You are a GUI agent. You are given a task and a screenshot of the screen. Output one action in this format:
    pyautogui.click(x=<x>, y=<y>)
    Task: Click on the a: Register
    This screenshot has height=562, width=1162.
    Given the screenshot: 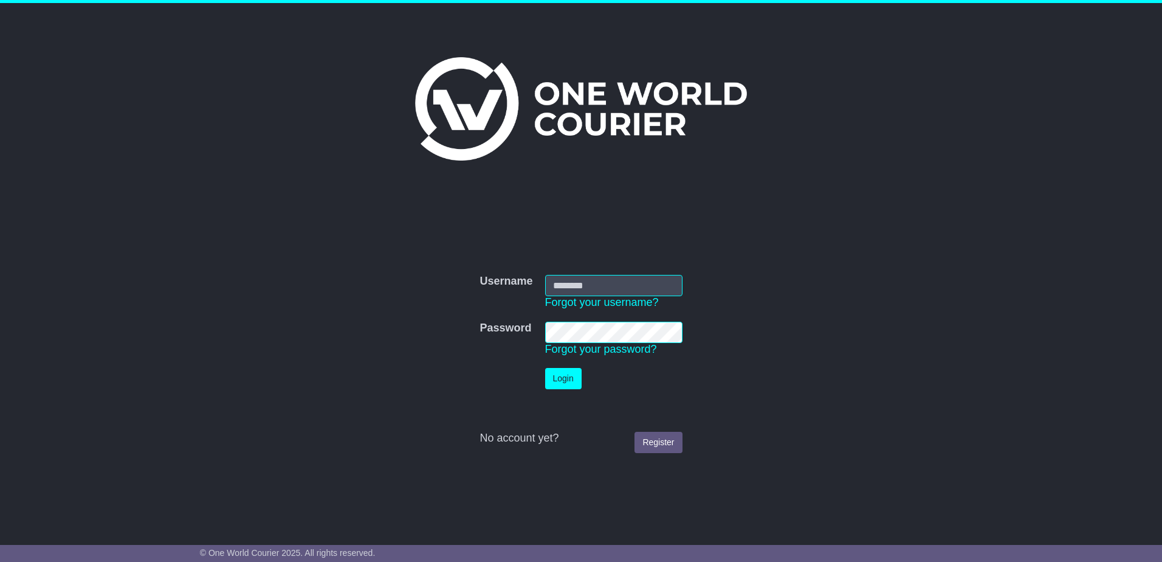 What is the action you would take?
    pyautogui.click(x=658, y=442)
    